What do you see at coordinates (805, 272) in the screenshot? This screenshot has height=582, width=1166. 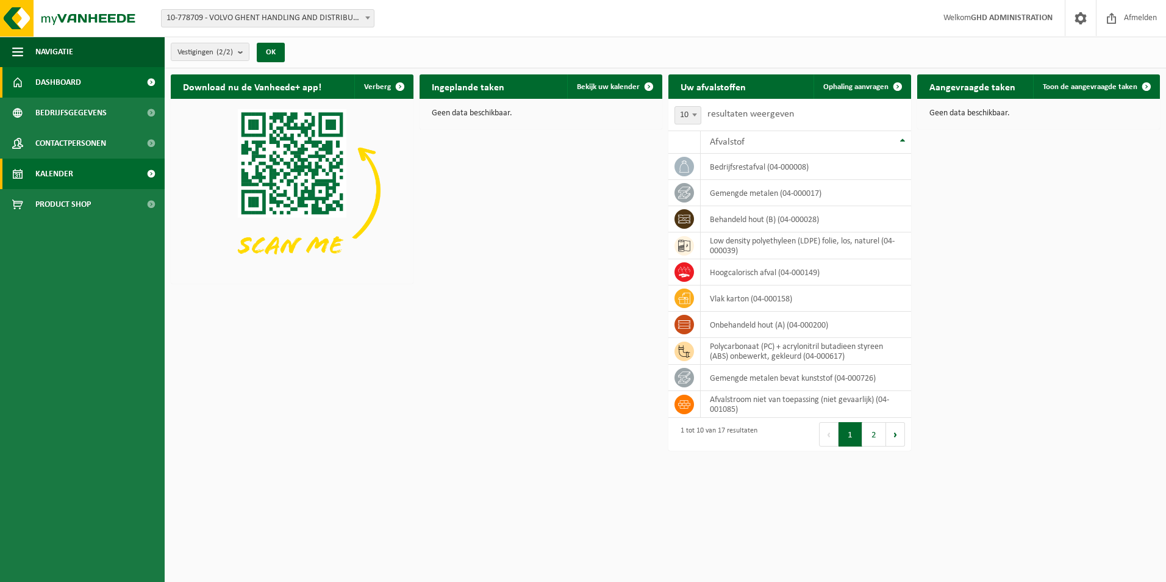 I see `td: hoogcalorisch afval (04-000149)` at bounding box center [805, 272].